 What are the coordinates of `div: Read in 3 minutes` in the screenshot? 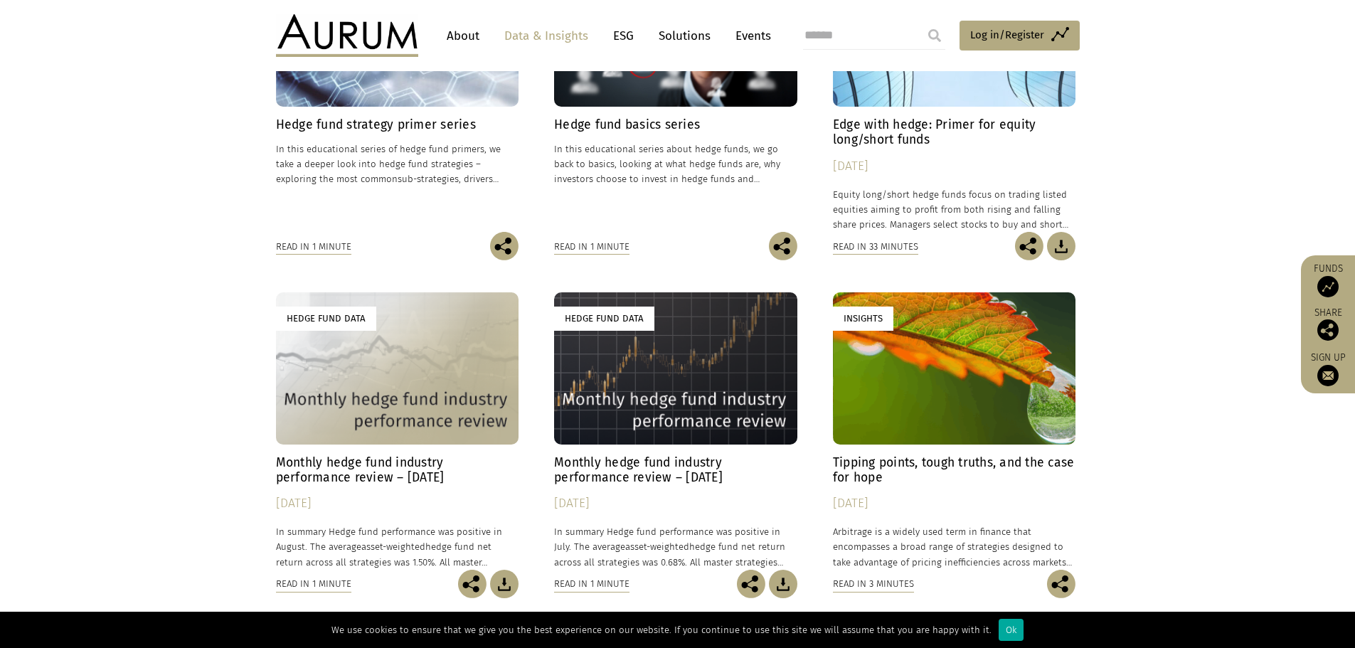 It's located at (874, 584).